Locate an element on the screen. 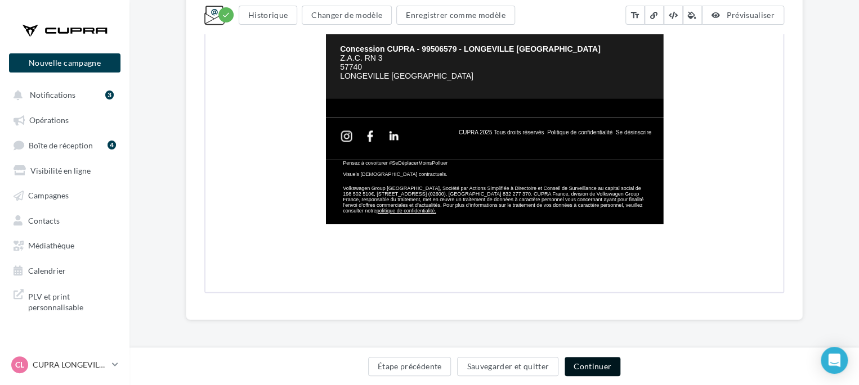  a: Boîte de réception4 is located at coordinates (65, 145).